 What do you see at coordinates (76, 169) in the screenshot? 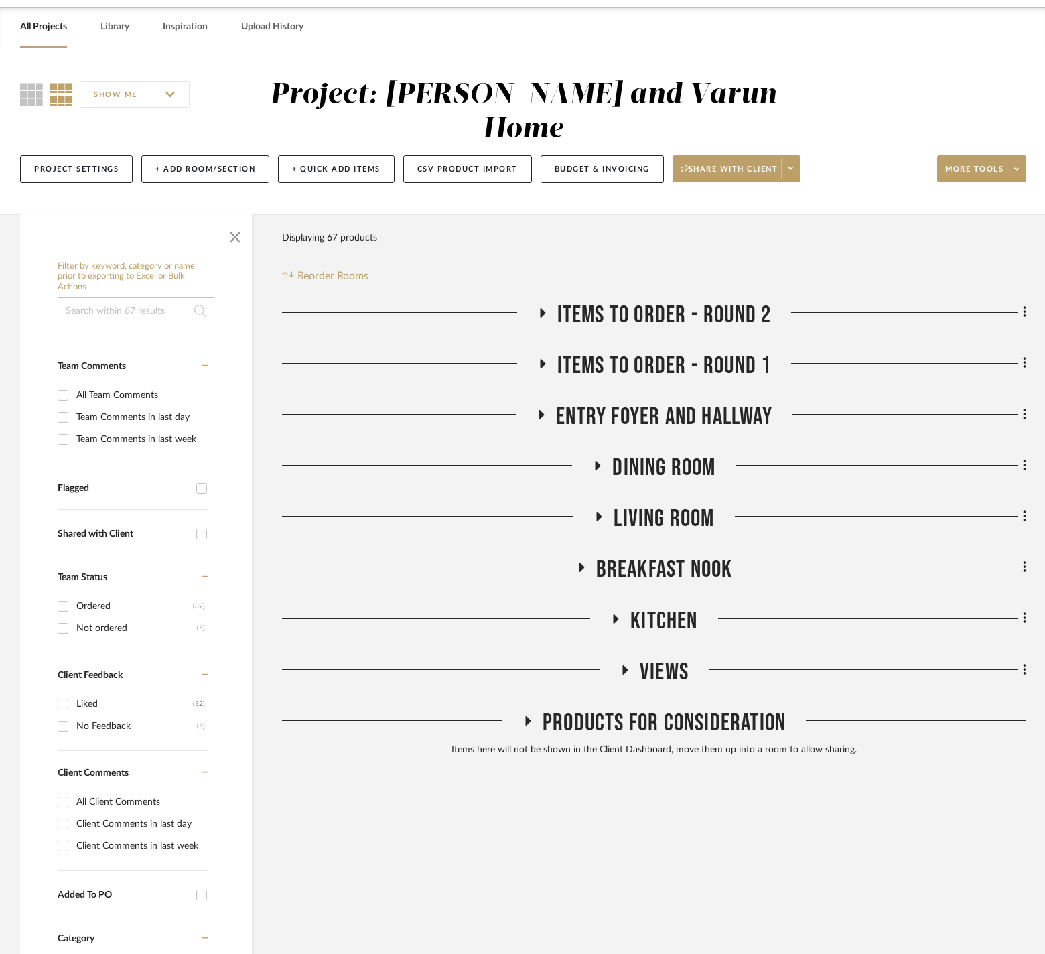
I see `button: Project Settings` at bounding box center [76, 169].